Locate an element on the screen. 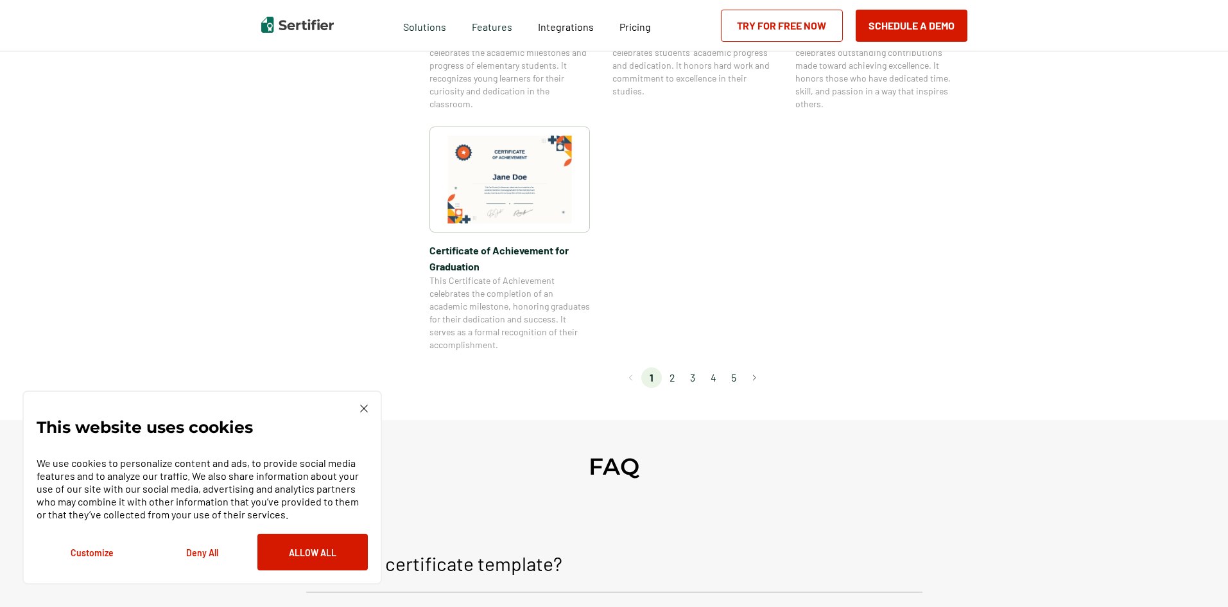  span: This Certificate of Achievement celebrates students’ academic progress and dedication. It honors ... is located at coordinates (693, 65).